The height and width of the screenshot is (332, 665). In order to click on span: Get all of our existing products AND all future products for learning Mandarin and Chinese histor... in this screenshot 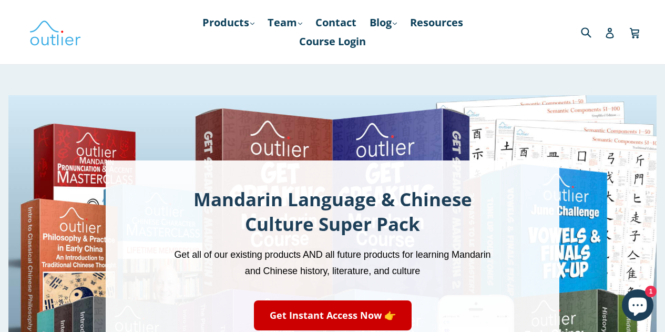, I will do `click(332, 262)`.